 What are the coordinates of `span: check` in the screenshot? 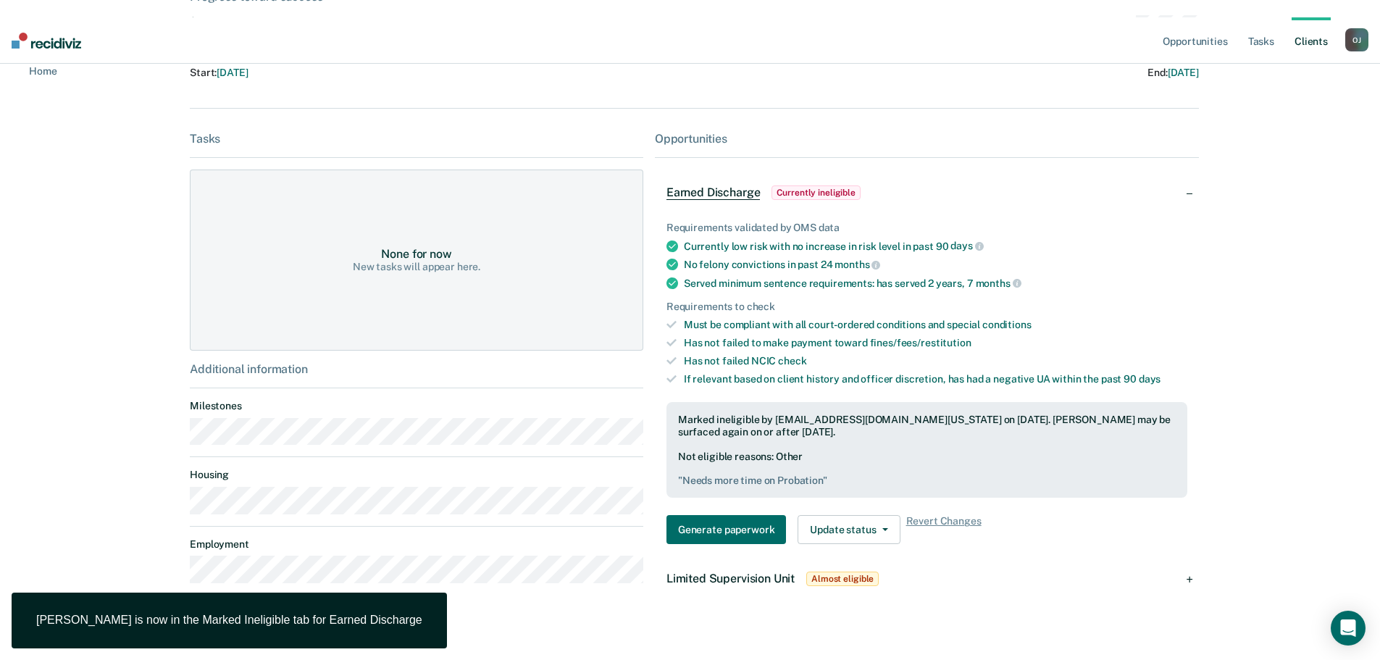 It's located at (792, 361).